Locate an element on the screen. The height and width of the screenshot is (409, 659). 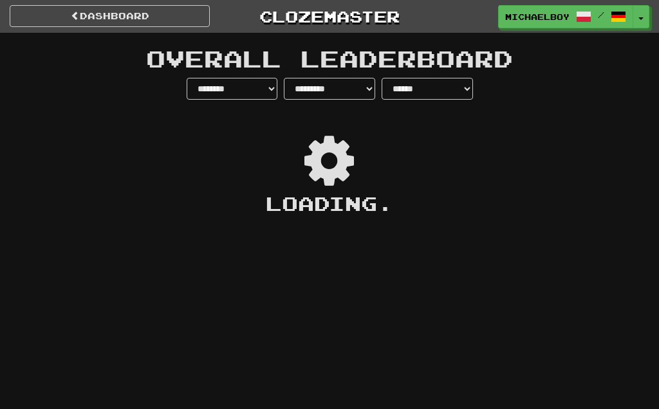
span: MichaelBoy is located at coordinates (538, 17).